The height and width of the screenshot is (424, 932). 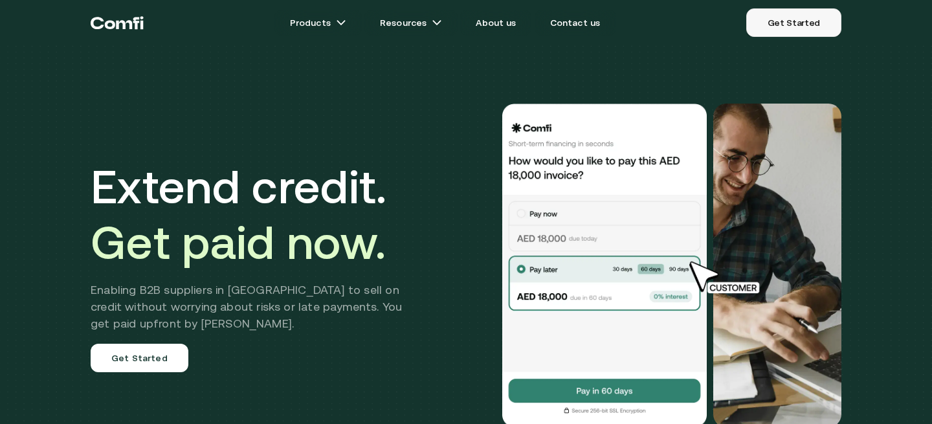 What do you see at coordinates (411, 23) in the screenshot?
I see `a: Resourcesarrow icons` at bounding box center [411, 23].